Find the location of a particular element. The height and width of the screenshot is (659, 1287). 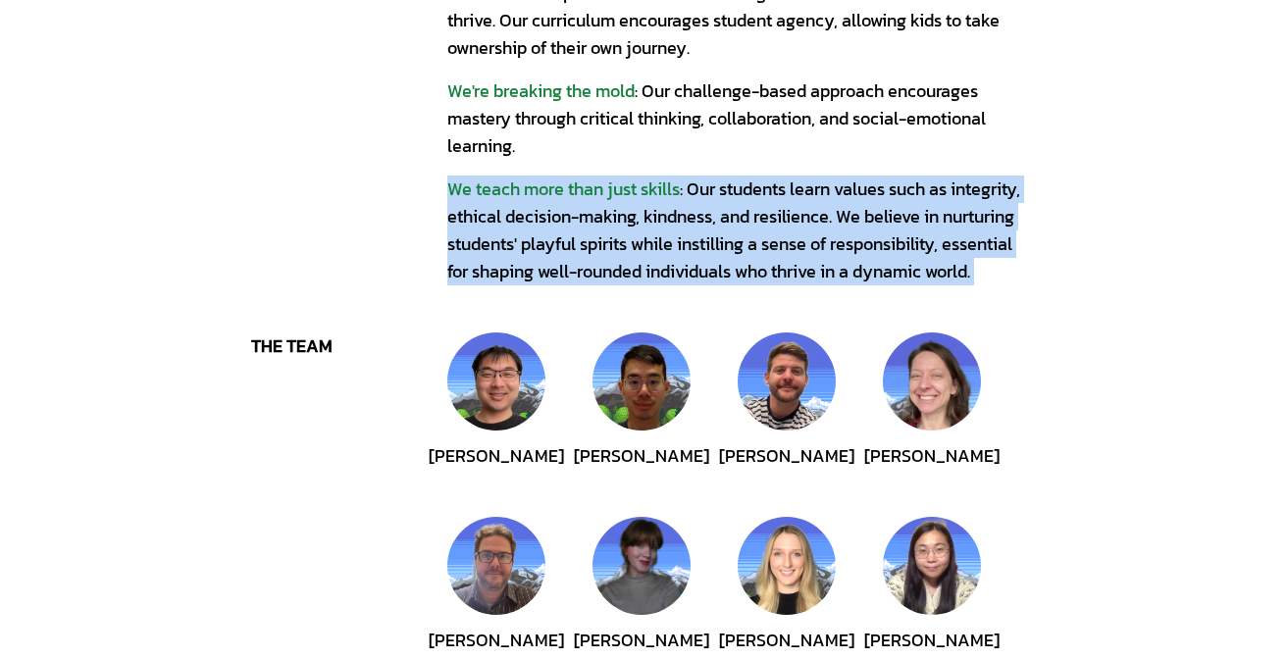

img: Nigel Coens is located at coordinates (787, 382).